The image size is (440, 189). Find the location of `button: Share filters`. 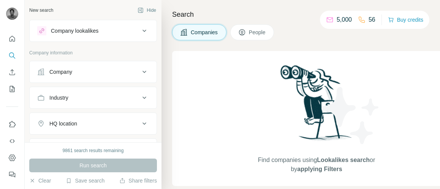

button: Share filters is located at coordinates (138, 180).